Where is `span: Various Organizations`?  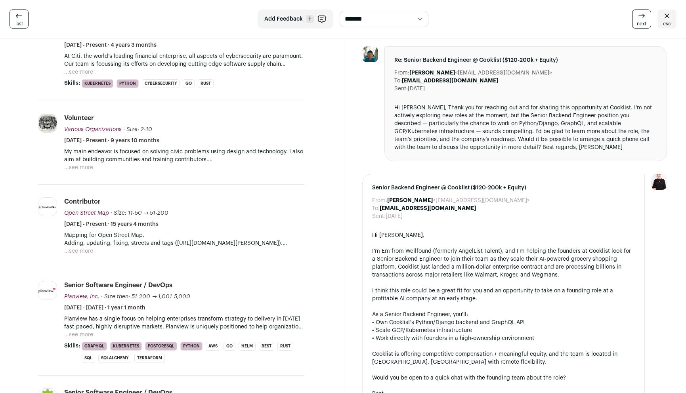
span: Various Organizations is located at coordinates (93, 130).